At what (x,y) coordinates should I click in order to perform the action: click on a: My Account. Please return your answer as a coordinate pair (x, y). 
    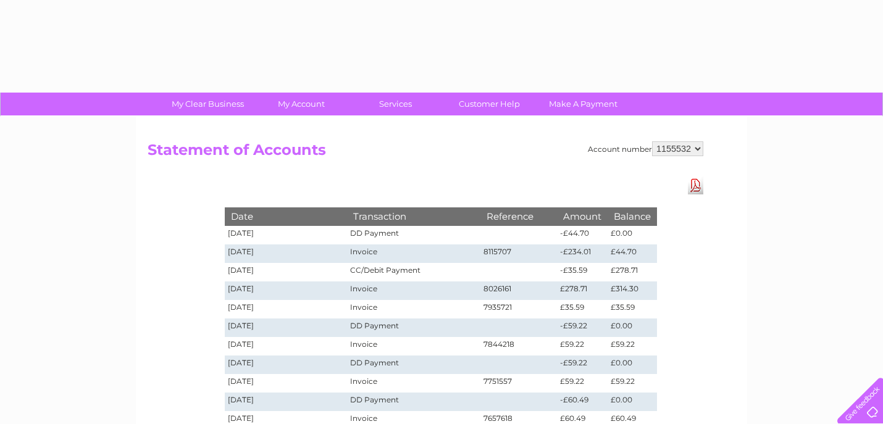
    Looking at the image, I should click on (301, 104).